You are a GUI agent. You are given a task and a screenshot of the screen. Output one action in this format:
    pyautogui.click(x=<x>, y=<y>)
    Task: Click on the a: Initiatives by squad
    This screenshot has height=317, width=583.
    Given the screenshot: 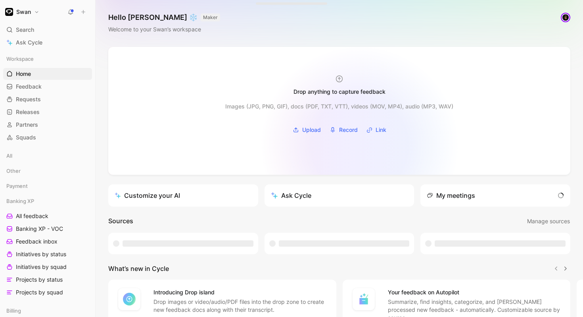 What is the action you would take?
    pyautogui.click(x=48, y=267)
    